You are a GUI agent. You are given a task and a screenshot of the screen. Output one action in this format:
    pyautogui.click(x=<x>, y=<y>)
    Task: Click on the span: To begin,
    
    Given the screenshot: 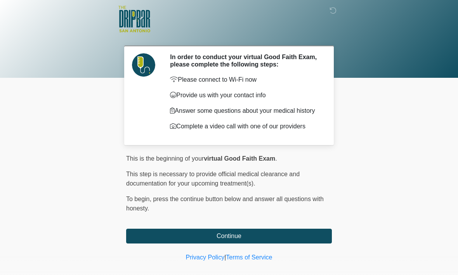 What is the action you would take?
    pyautogui.click(x=139, y=199)
    